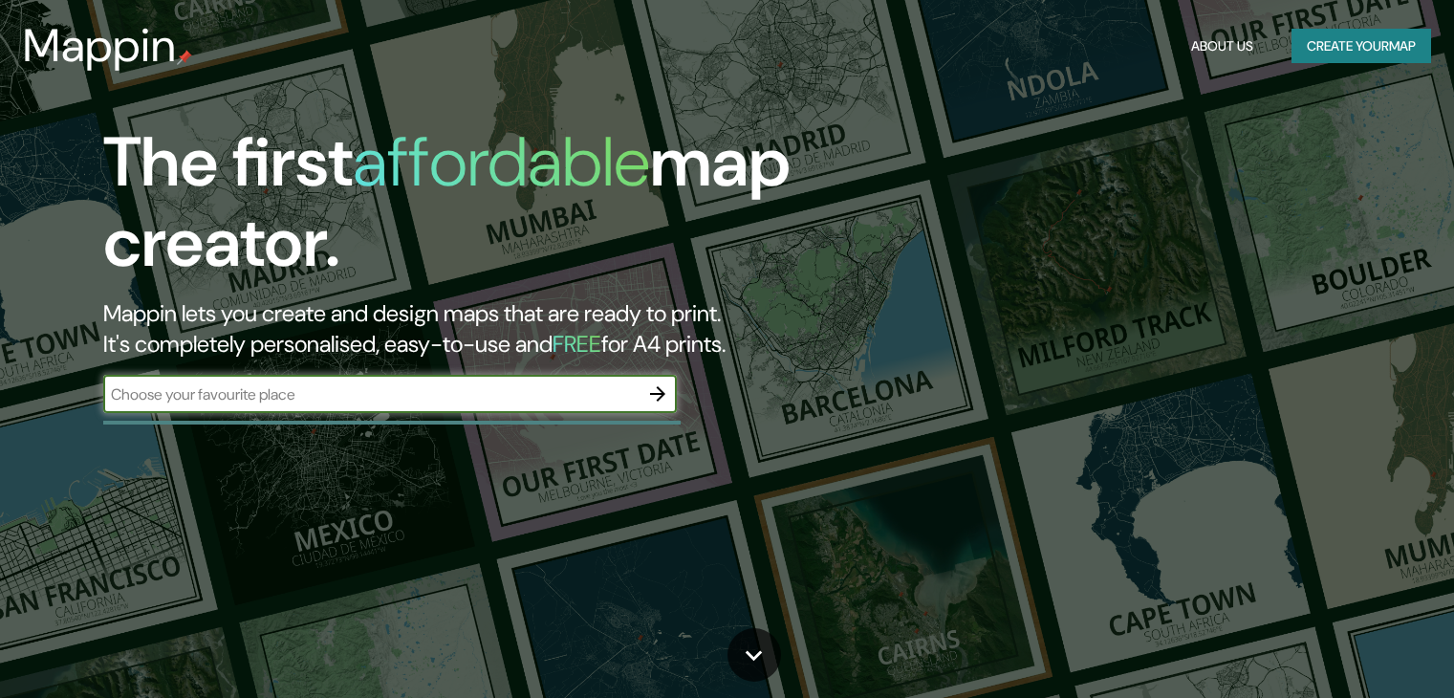 This screenshot has width=1454, height=698. I want to click on h1: The first map creator., so click(466, 210).